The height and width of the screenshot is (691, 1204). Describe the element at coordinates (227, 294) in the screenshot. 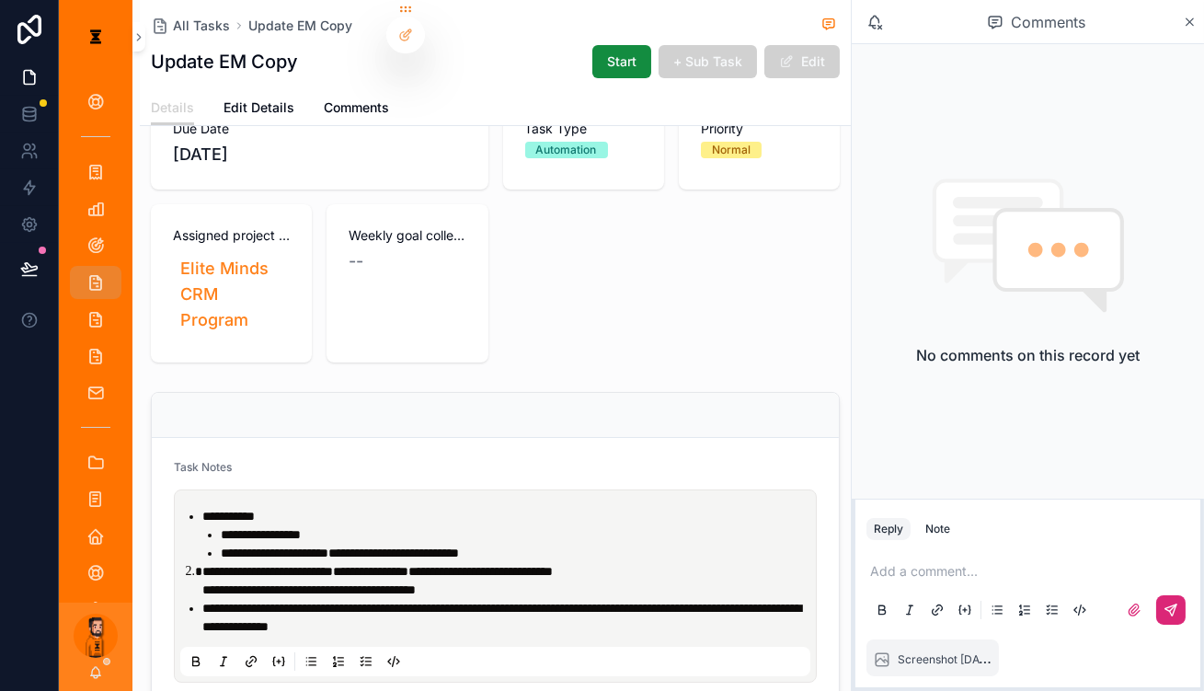

I see `a: Elite Minds CRM Program` at that location.